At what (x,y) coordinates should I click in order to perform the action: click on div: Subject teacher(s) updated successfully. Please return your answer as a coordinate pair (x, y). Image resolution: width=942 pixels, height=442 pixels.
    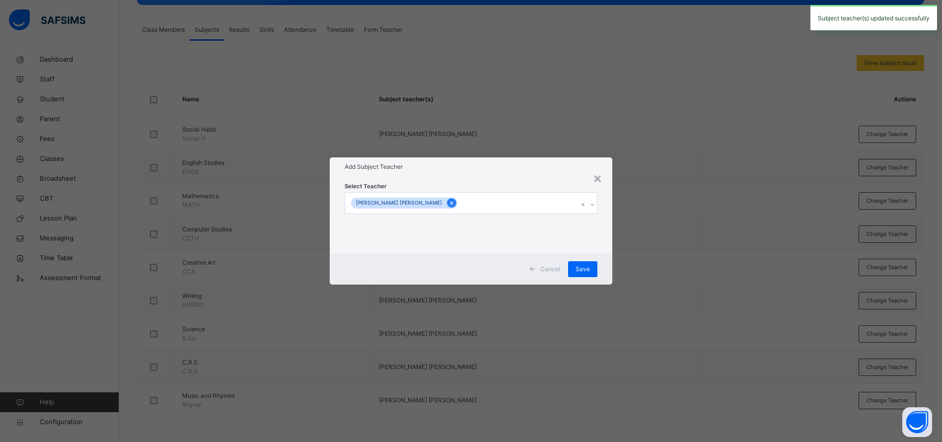
    Looking at the image, I should click on (873, 17).